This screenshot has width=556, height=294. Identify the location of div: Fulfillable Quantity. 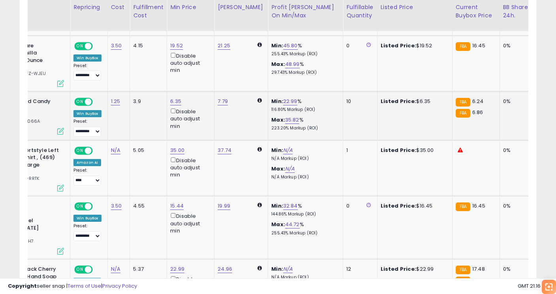
(360, 11).